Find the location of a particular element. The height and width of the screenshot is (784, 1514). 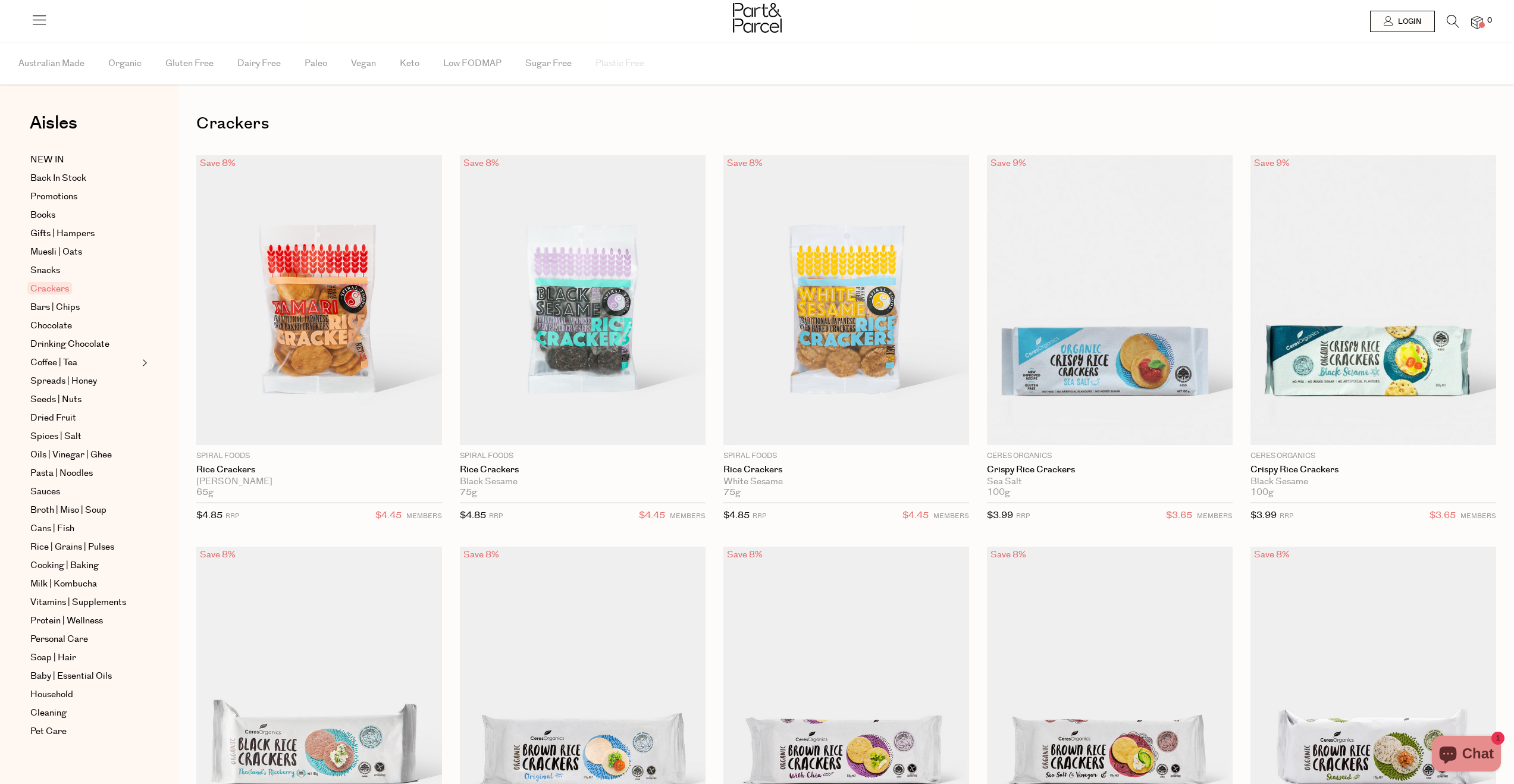

span: Oils | Vinegar | Ghee is located at coordinates (70, 455).